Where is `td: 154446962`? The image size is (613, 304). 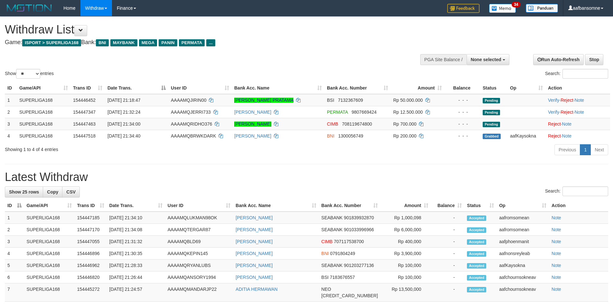
td: 154446962 is located at coordinates (90, 265).